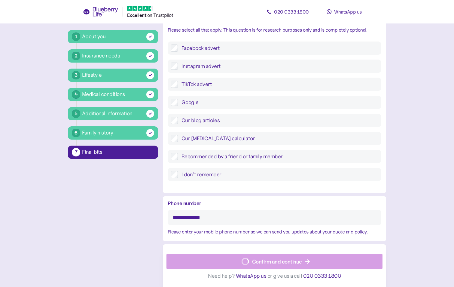 This screenshot has width=454, height=287. I want to click on div: Medical conditions, so click(103, 94).